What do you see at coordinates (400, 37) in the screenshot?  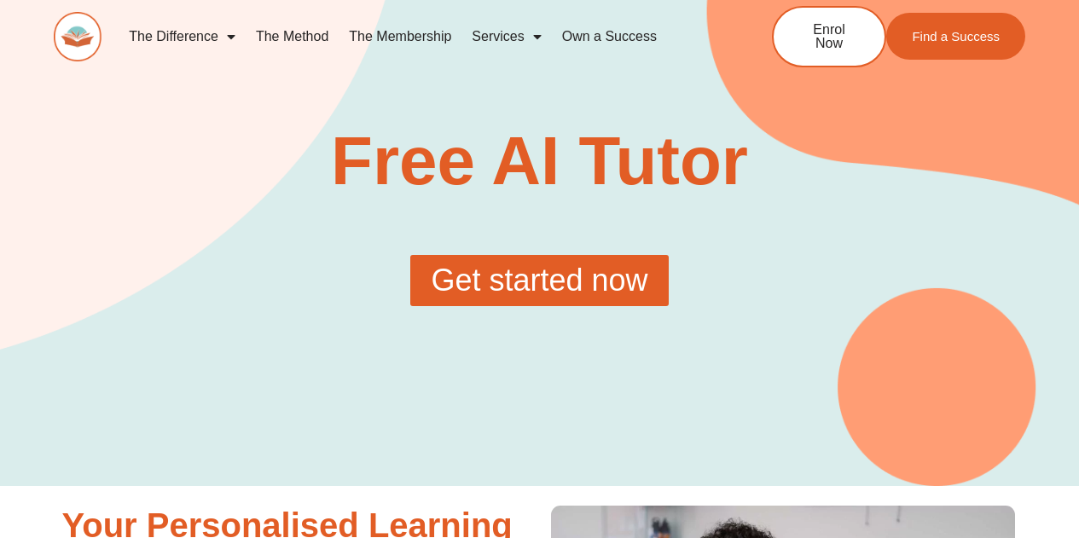 I see `a: The Membership` at bounding box center [400, 37].